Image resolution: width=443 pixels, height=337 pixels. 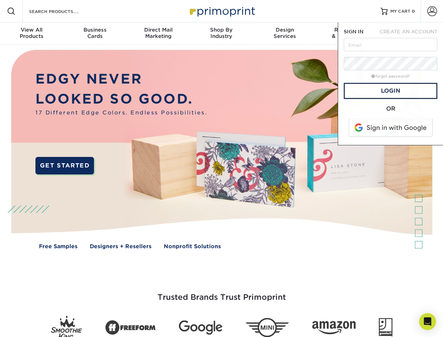 What do you see at coordinates (121, 113) in the screenshot?
I see `span: 17 Different Edge Colors. Endless Possibilities.` at bounding box center [121, 113].